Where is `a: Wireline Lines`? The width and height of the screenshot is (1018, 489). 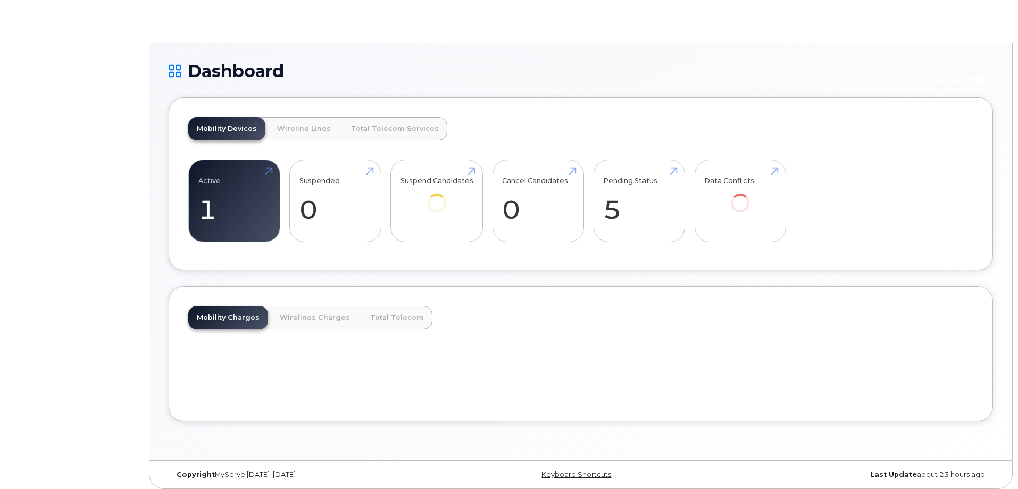
a: Wireline Lines is located at coordinates (304, 129).